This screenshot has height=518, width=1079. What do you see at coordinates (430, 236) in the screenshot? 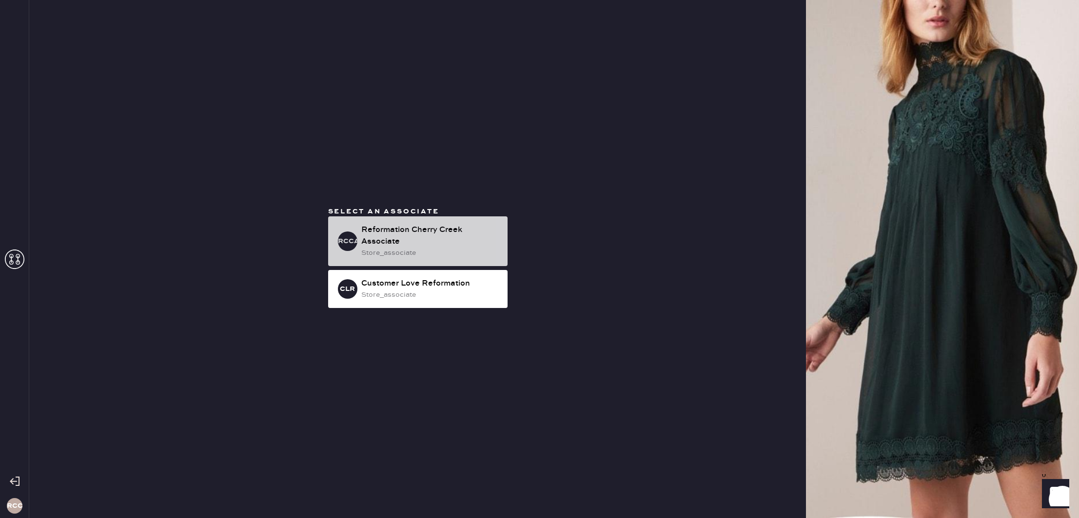
I see `div: Reformation Cherry Creek Associate` at bounding box center [430, 236].